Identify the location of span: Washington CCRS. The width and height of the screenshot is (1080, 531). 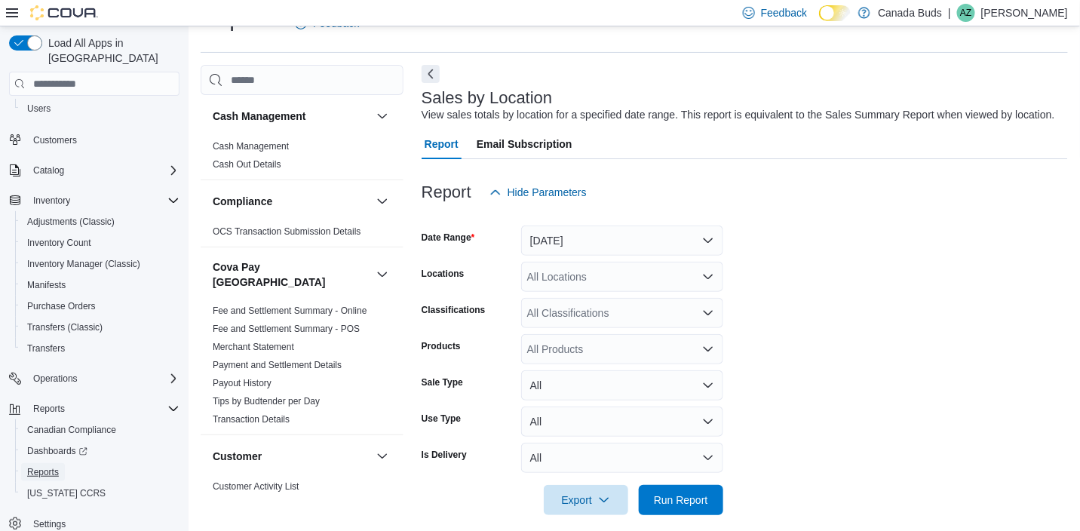
(100, 493).